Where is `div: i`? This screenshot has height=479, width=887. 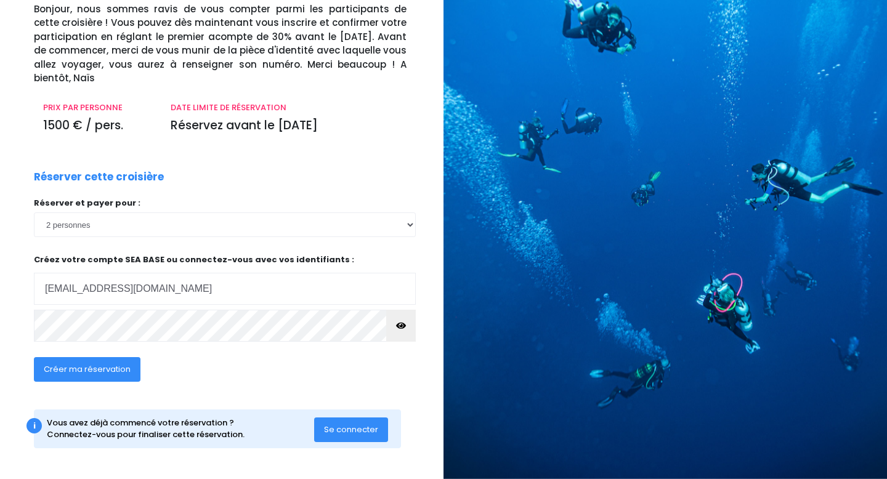 div: i is located at coordinates (34, 426).